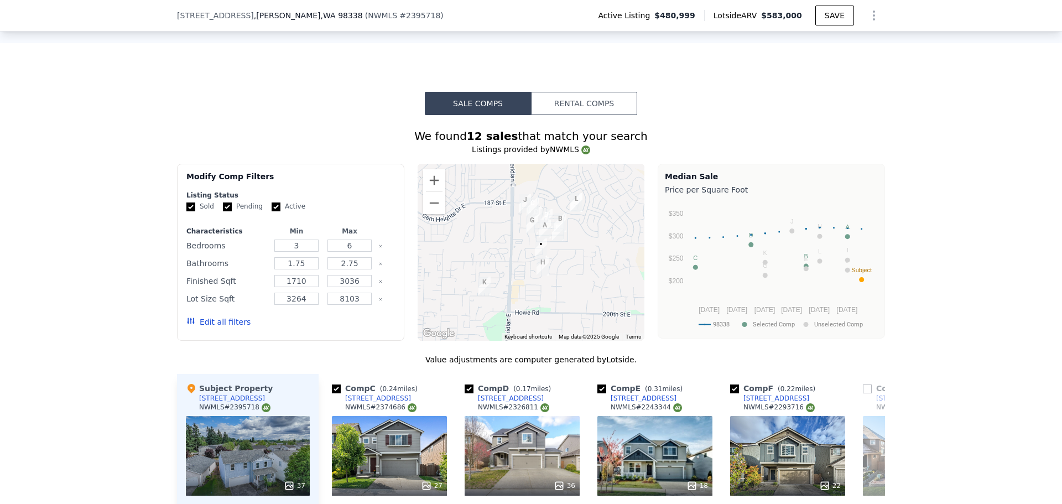  Describe the element at coordinates (532, 389) in the screenshot. I see `span: ( miles)` at that location.